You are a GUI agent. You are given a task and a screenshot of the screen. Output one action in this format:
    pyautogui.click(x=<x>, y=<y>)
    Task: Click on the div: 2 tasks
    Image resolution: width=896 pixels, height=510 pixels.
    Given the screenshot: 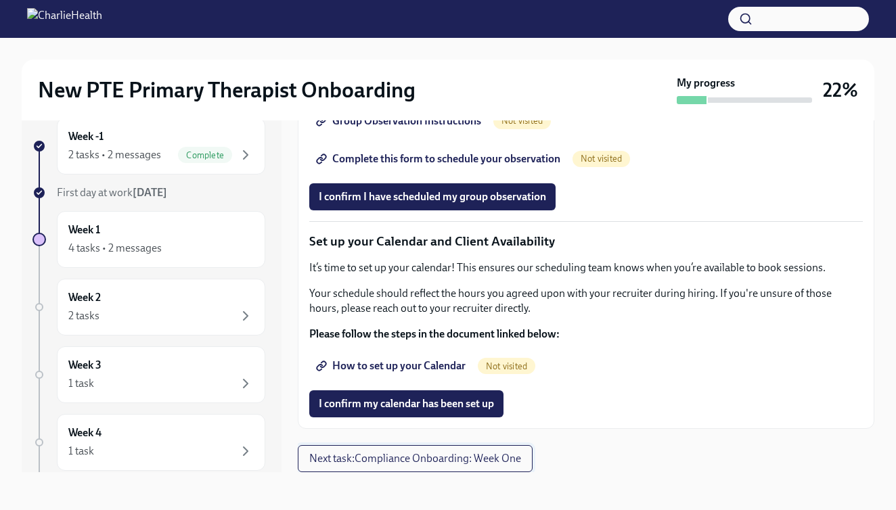 What is the action you would take?
    pyautogui.click(x=84, y=316)
    